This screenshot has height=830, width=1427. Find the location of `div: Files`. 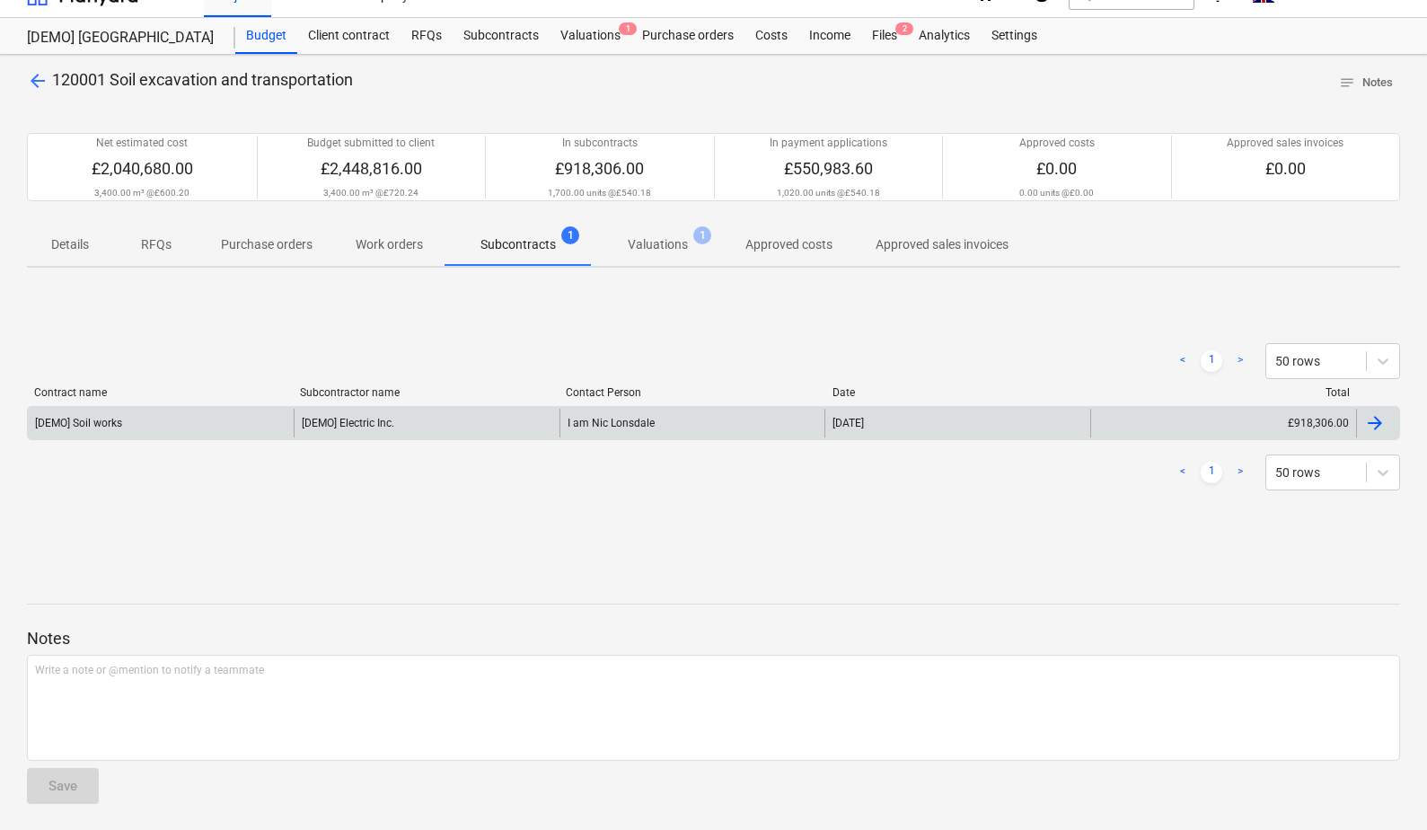

div: Files is located at coordinates (885, 36).